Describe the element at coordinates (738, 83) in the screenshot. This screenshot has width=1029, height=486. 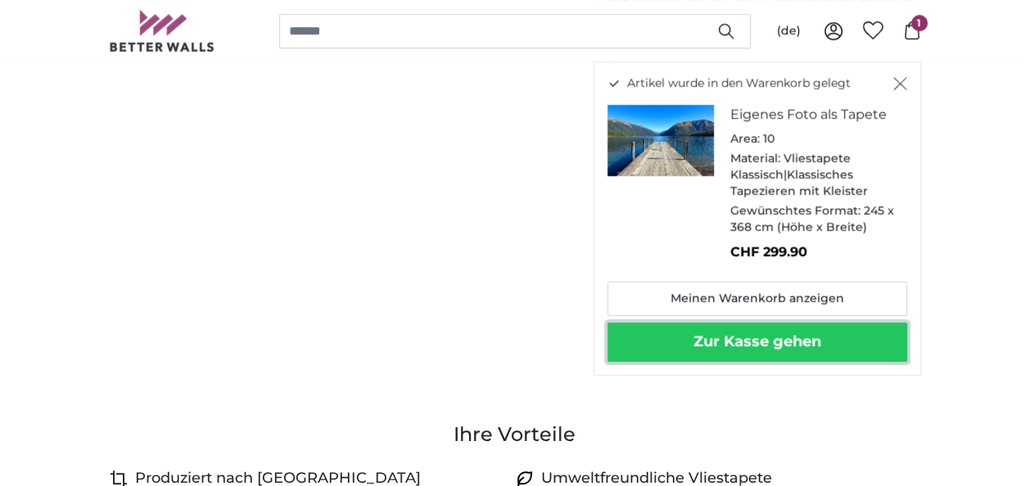
I see `span: Artikel wurde in den Warenkorb gelegt` at that location.